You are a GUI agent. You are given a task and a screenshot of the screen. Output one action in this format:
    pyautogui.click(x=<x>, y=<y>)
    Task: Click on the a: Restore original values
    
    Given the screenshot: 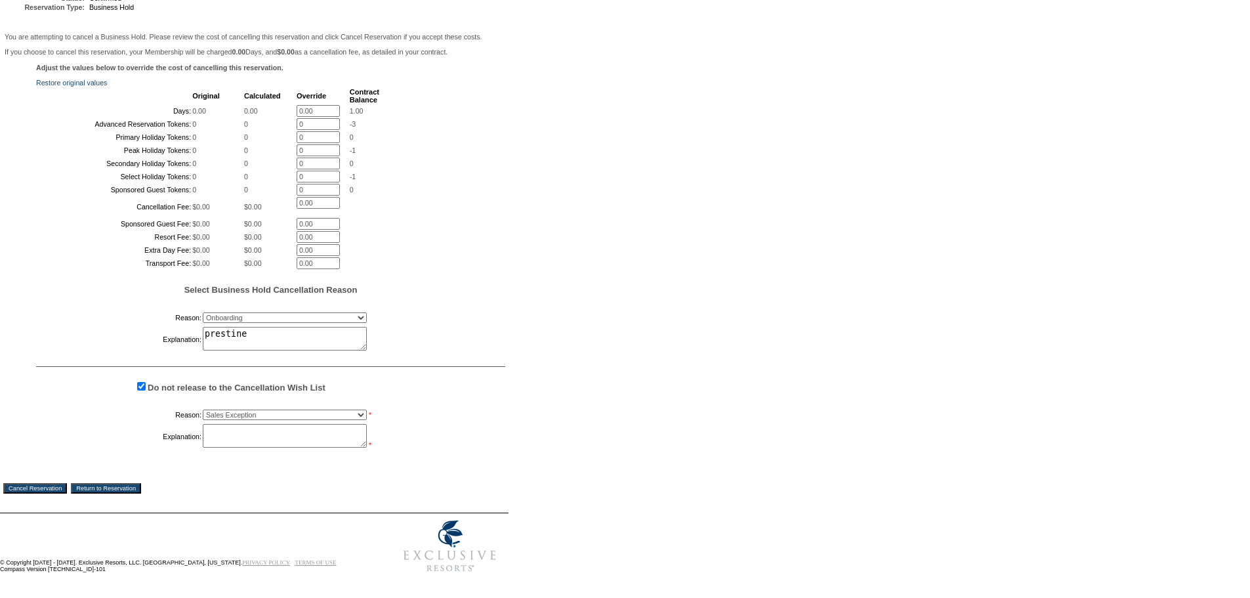 What is the action you would take?
    pyautogui.click(x=72, y=83)
    